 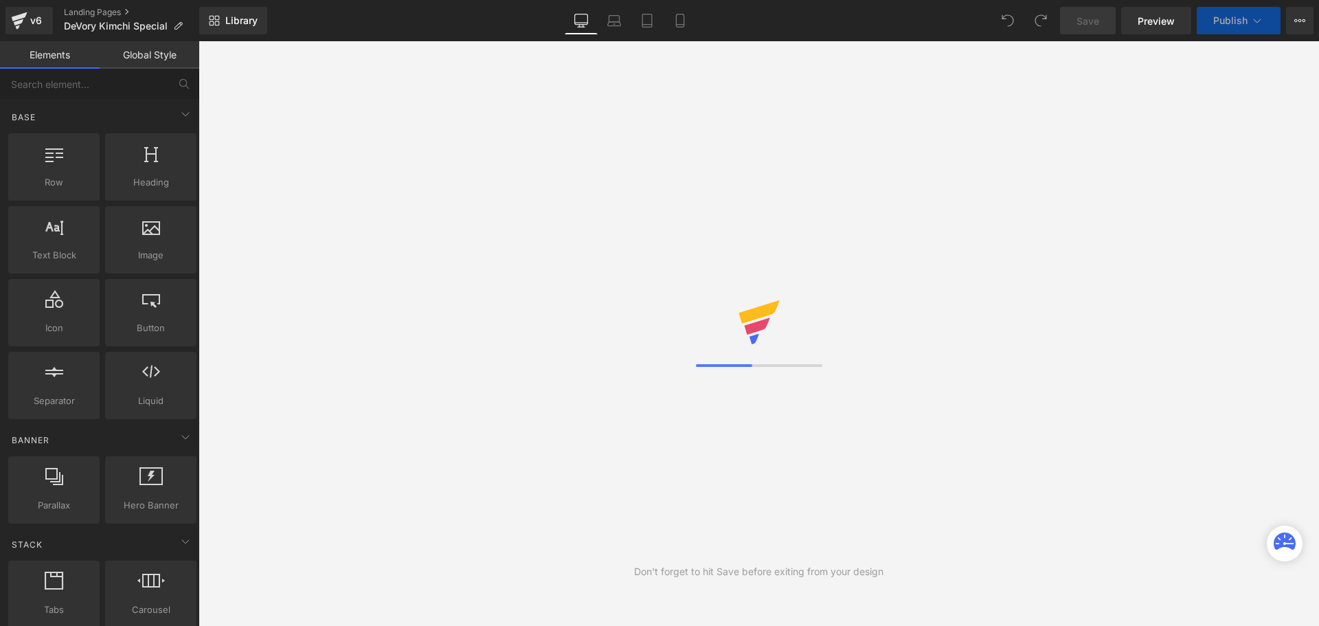 What do you see at coordinates (1157, 21) in the screenshot?
I see `span: Preview` at bounding box center [1157, 21].